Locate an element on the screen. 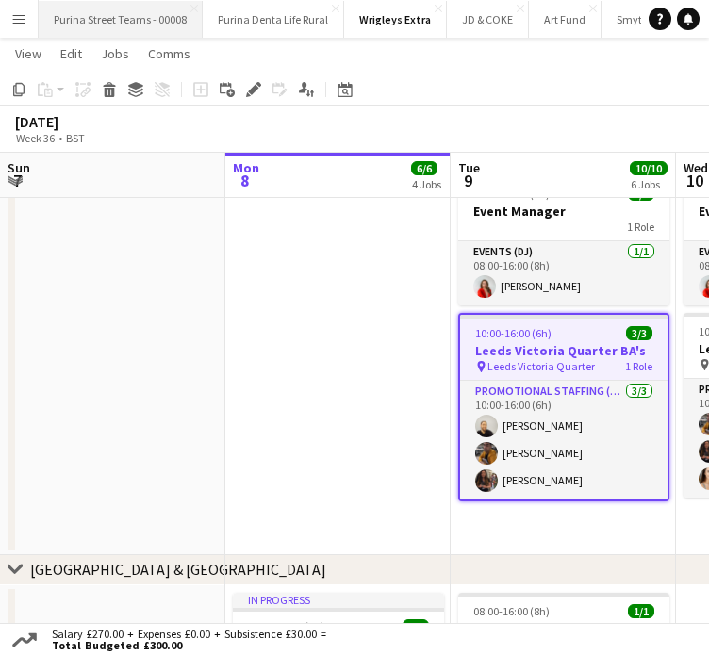 The width and height of the screenshot is (709, 655). div: In progress is located at coordinates (339, 601).